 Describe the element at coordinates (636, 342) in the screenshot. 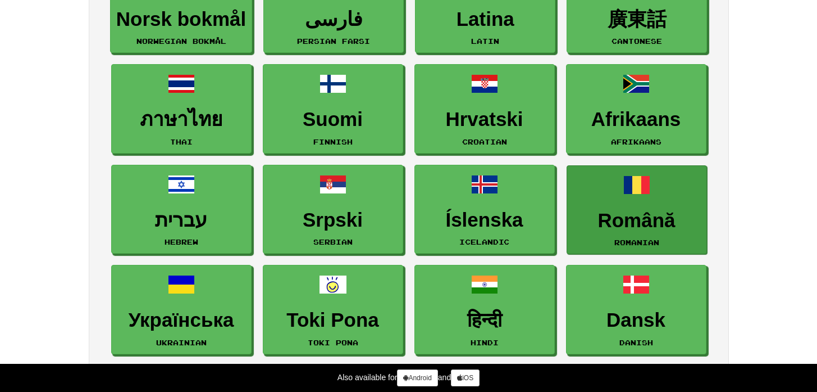

I see `small: Danish` at that location.